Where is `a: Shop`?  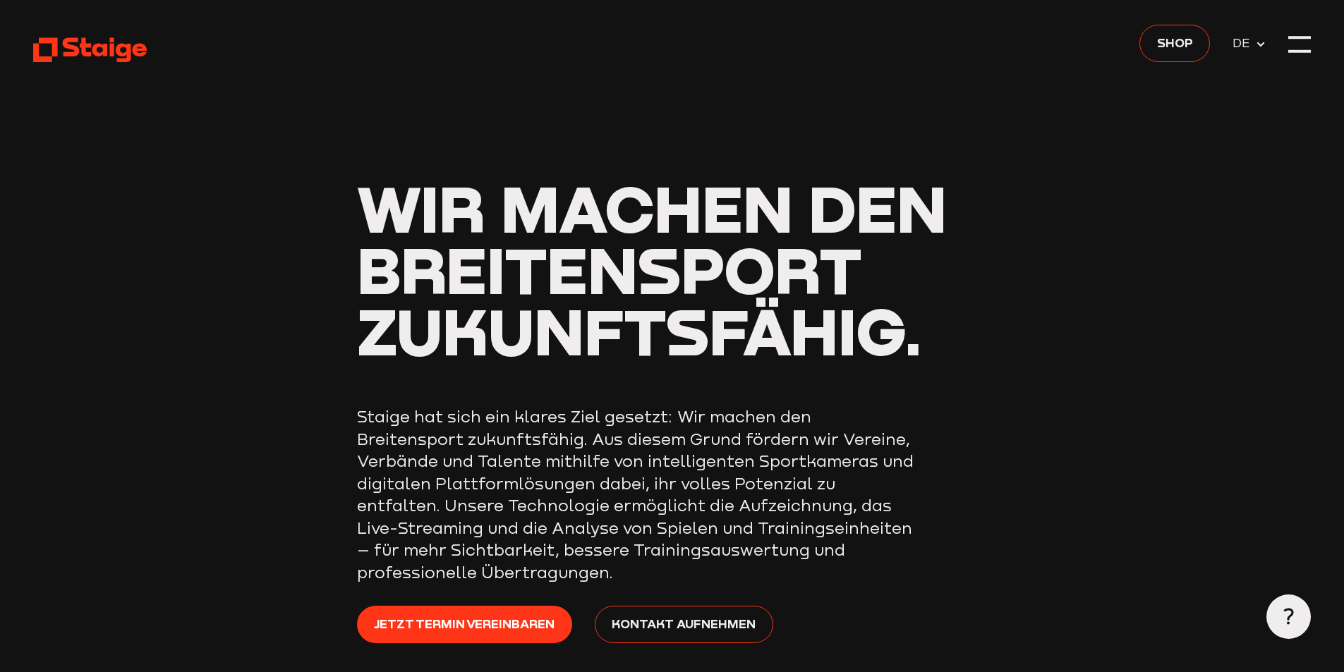
a: Shop is located at coordinates (1174, 43).